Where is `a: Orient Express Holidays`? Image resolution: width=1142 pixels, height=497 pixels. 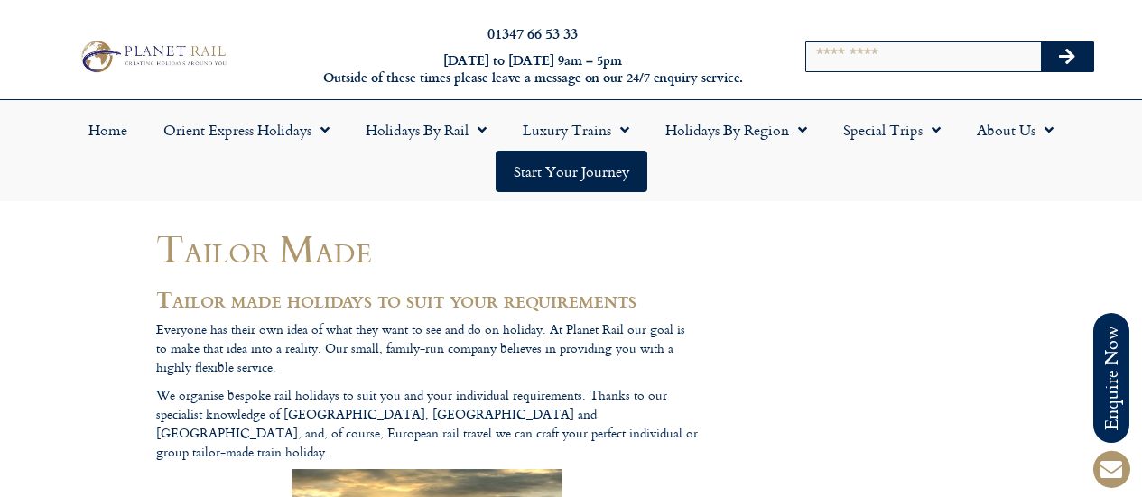
a: Orient Express Holidays is located at coordinates (246, 130).